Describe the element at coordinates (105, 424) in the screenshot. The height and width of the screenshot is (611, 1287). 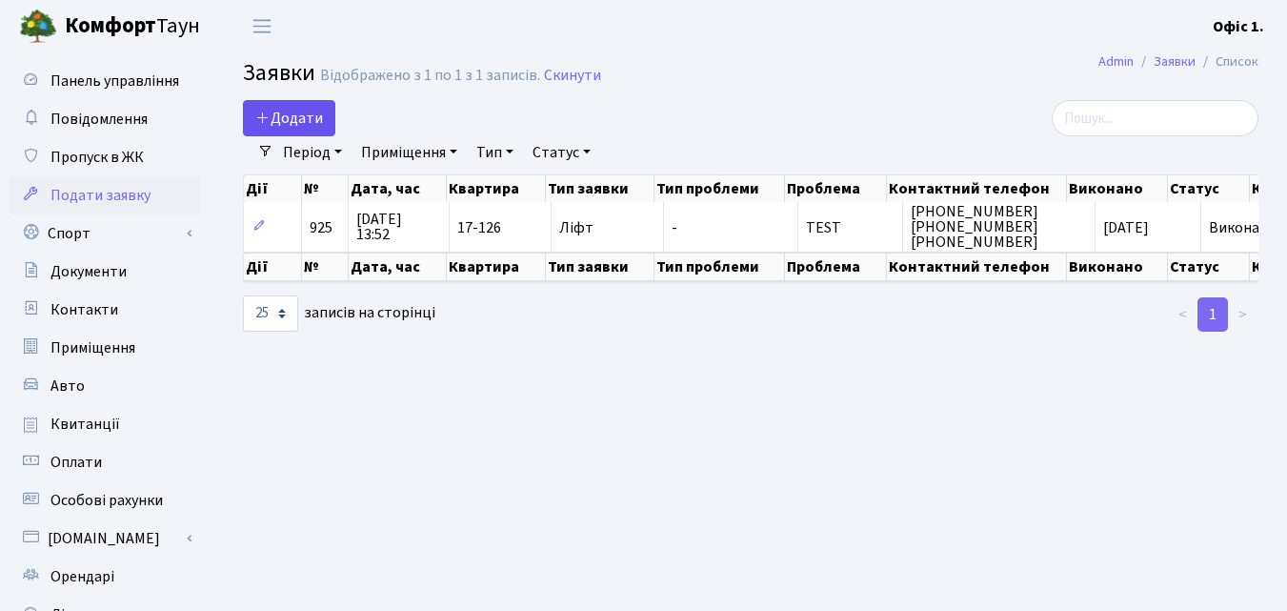
I see `a: Квитанції` at that location.